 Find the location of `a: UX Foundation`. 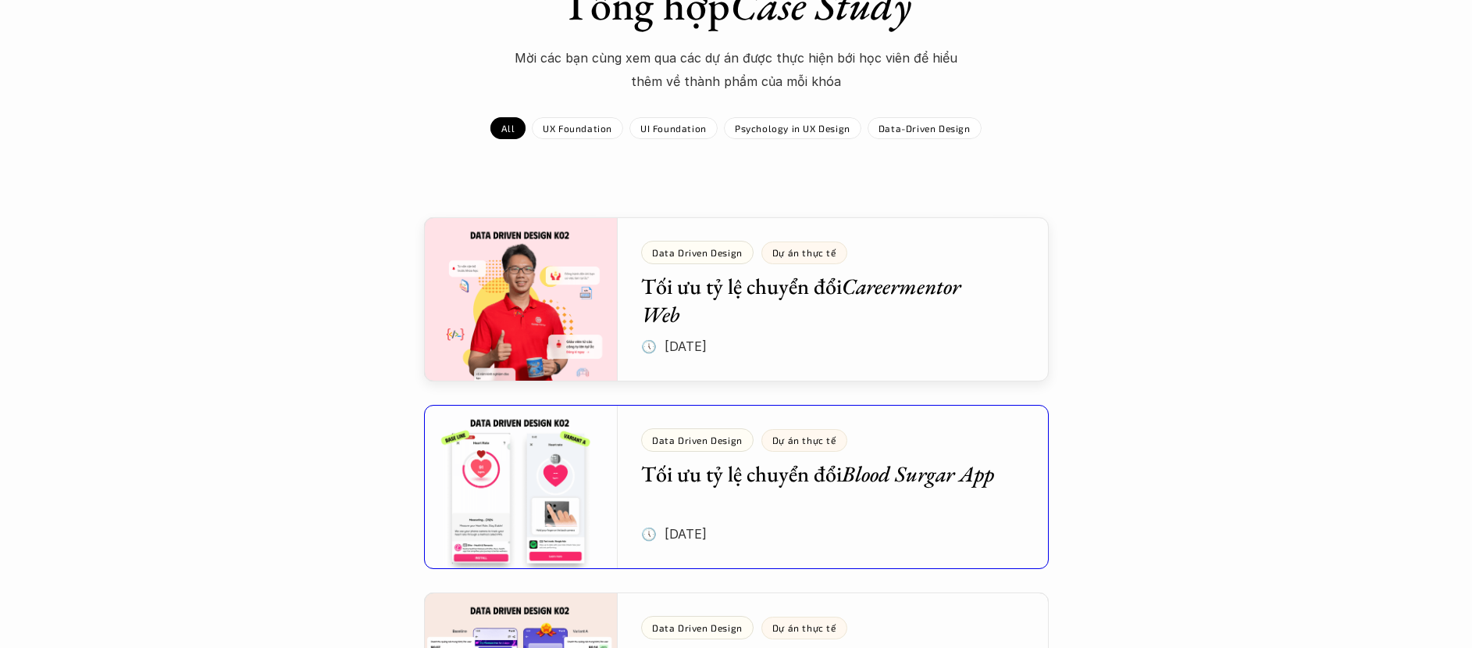

a: UX Foundation is located at coordinates (577, 128).